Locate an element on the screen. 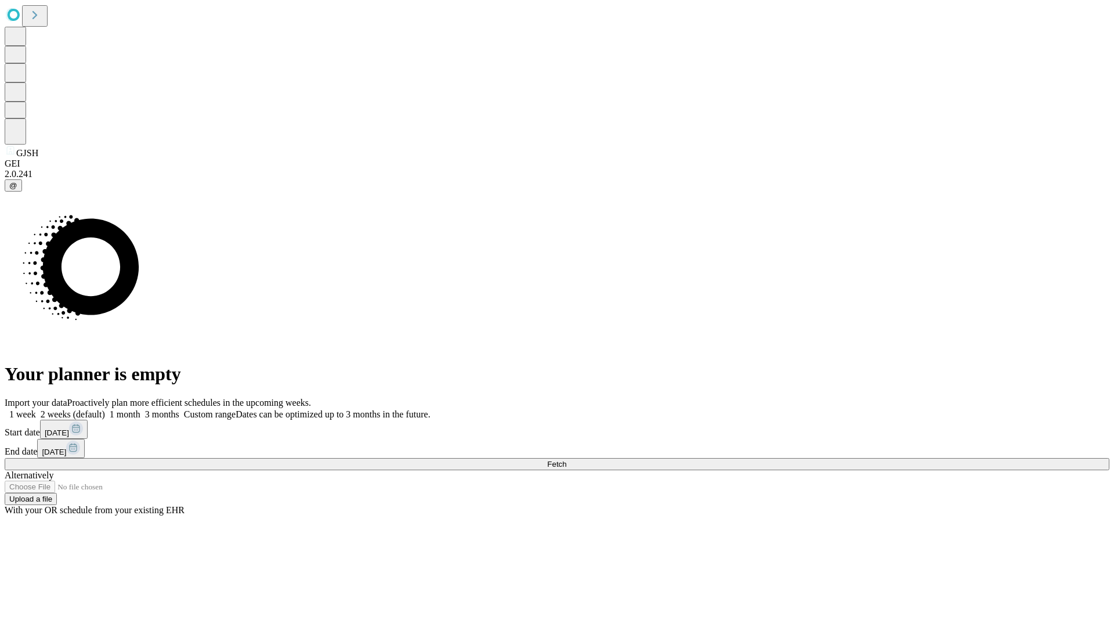 The width and height of the screenshot is (1114, 627). span: 3 months is located at coordinates (162, 414).